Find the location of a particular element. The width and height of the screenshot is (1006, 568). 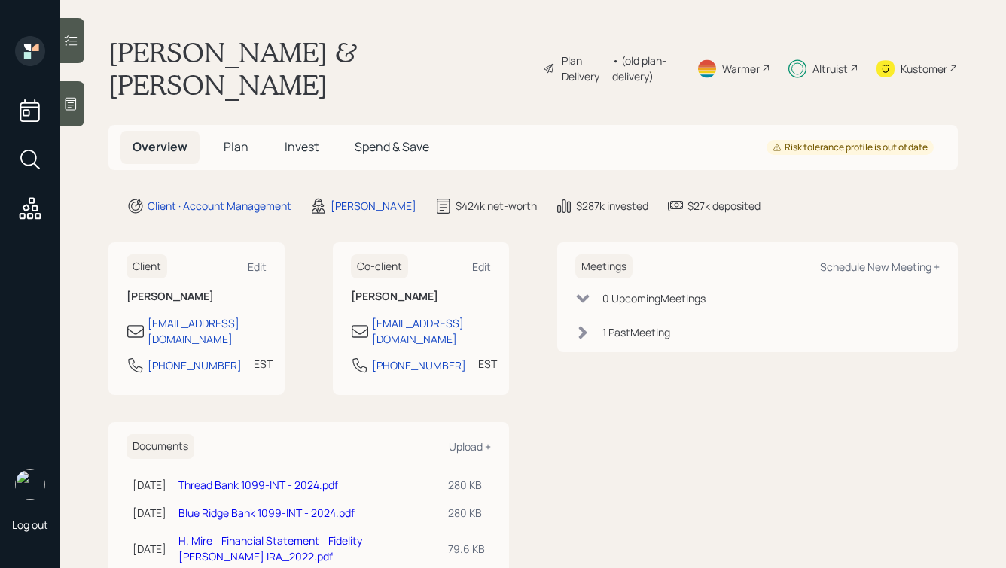

div: $424k net-worth is located at coordinates (496, 205).